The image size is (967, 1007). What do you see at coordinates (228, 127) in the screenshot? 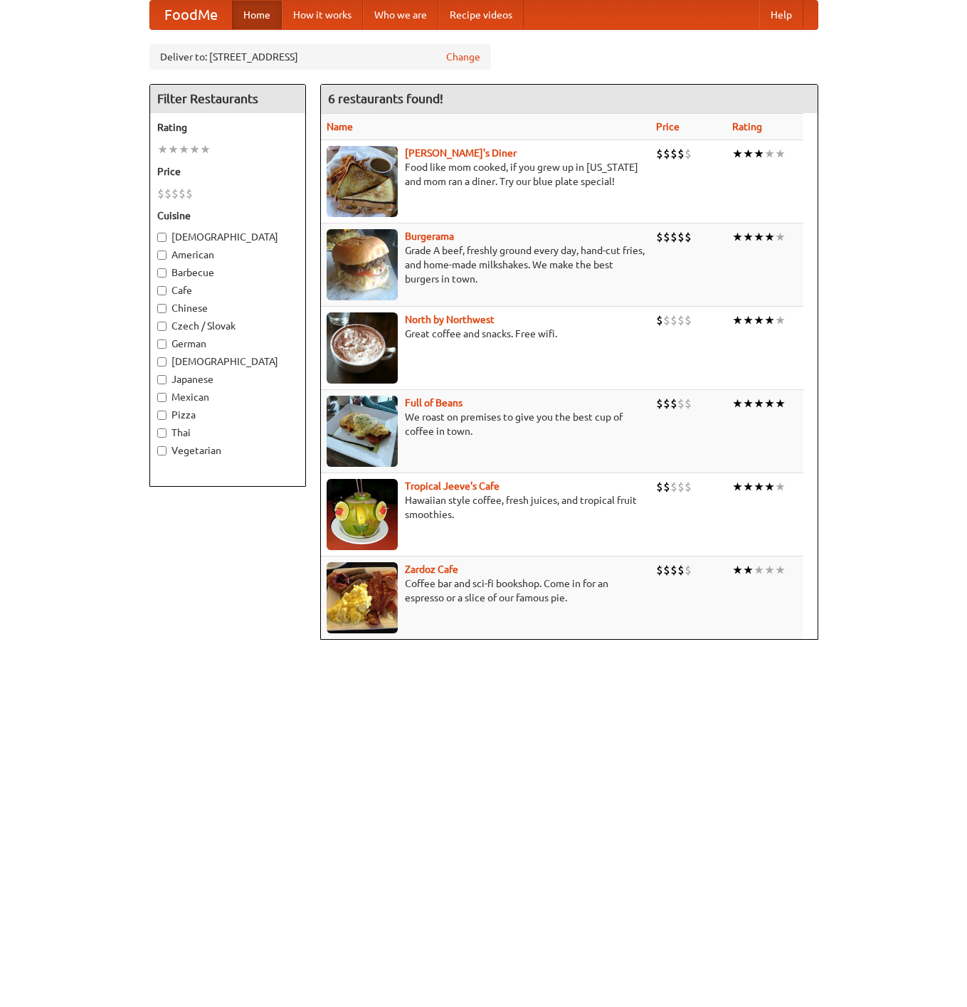
I see `h5: Rating` at bounding box center [228, 127].